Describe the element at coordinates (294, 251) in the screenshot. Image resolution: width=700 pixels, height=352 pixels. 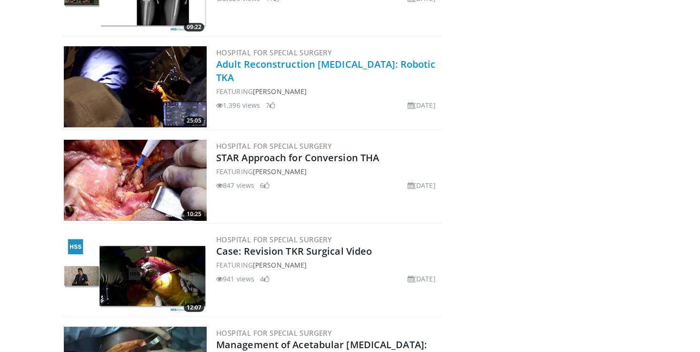
I see `a: Case: Revision TKR Surgical Video` at that location.